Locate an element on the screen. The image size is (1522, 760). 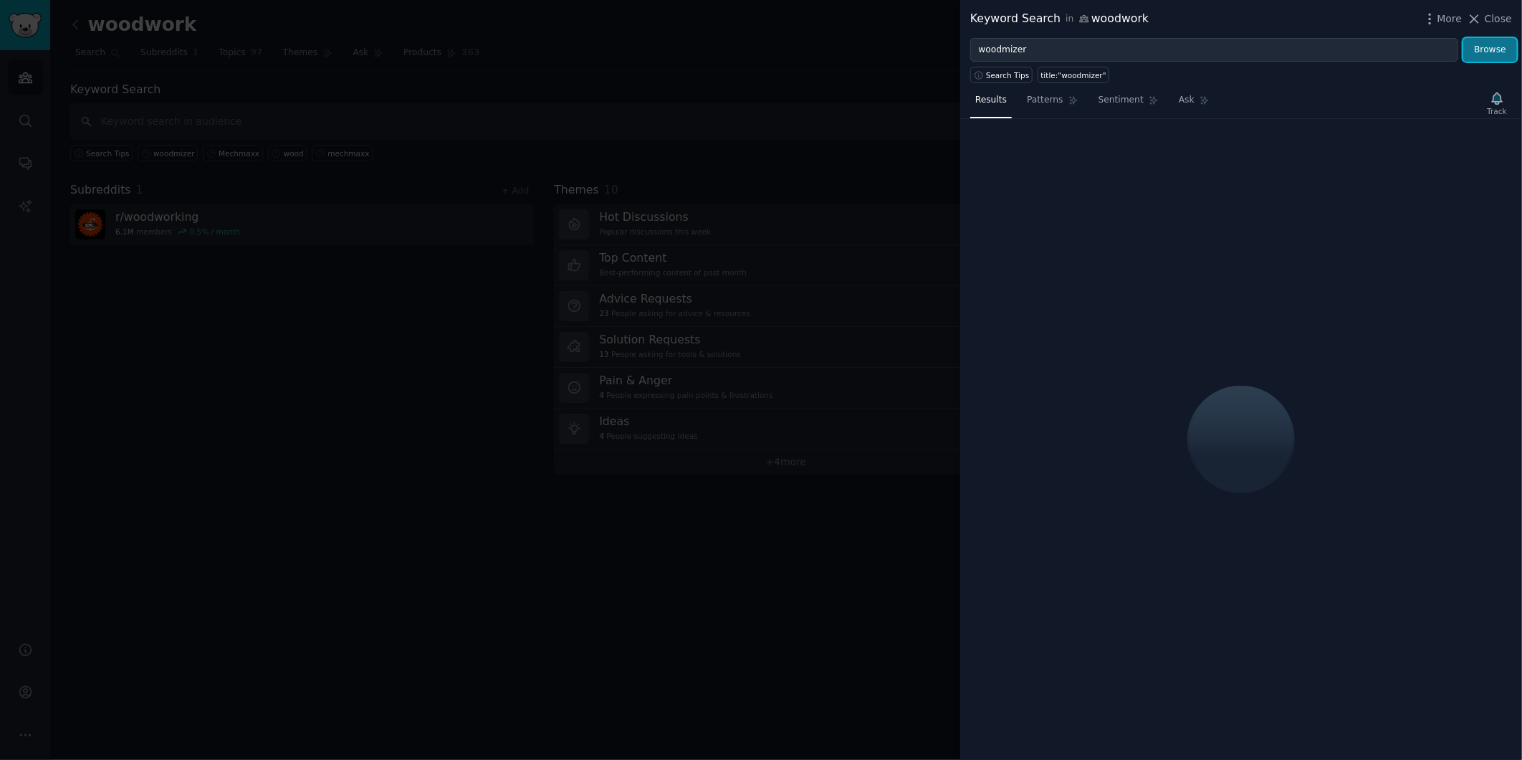
span: in is located at coordinates (1069, 19).